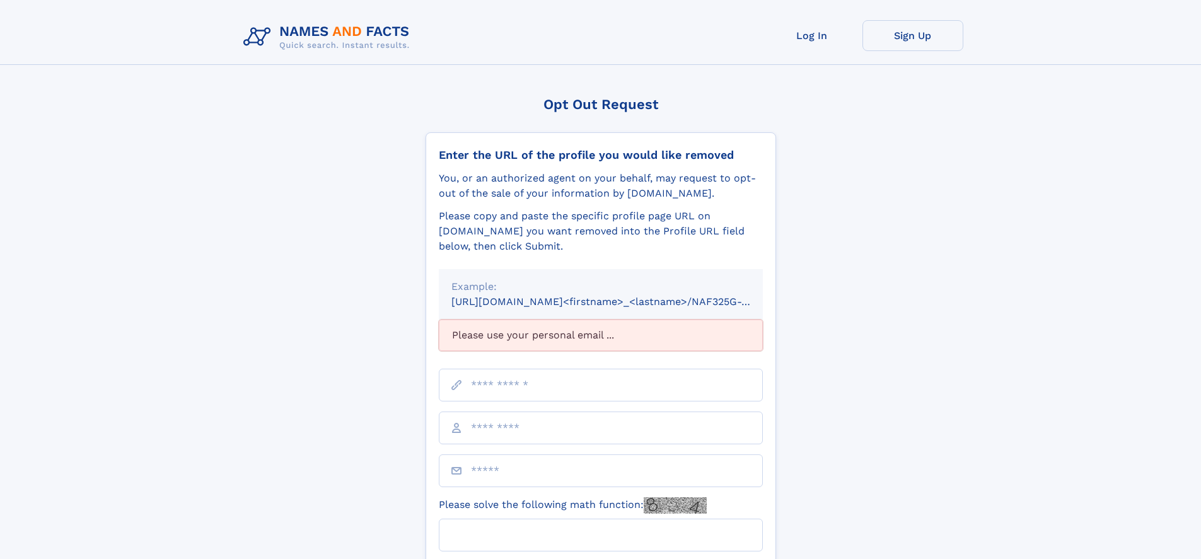 Image resolution: width=1201 pixels, height=559 pixels. I want to click on div: Opt Out Request, so click(601, 104).